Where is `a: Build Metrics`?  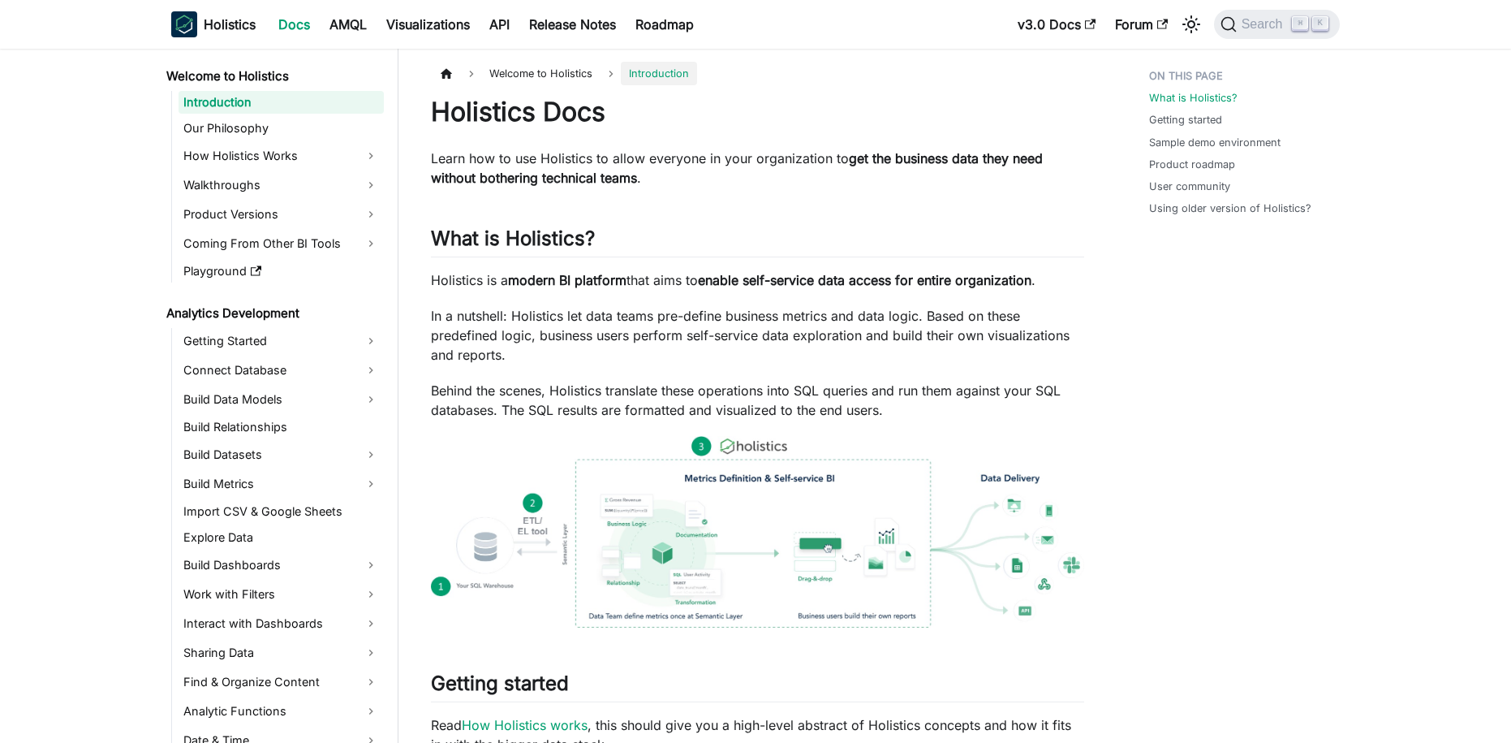 a: Build Metrics is located at coordinates (281, 484).